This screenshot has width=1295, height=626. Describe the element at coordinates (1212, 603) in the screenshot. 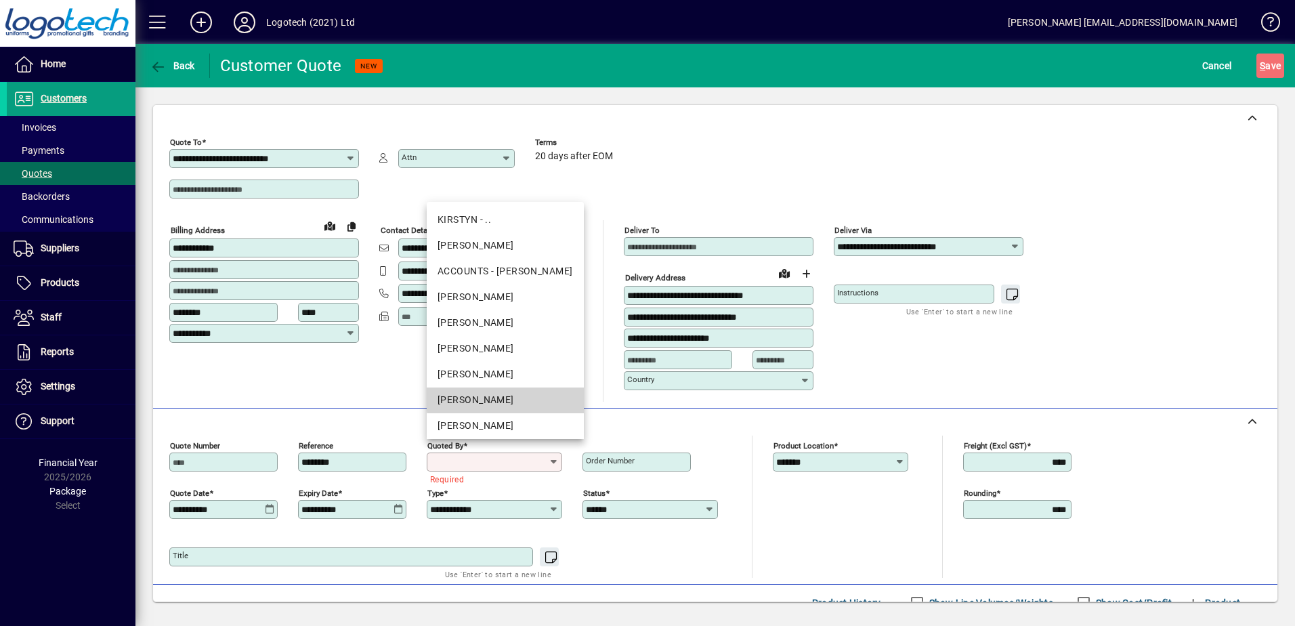

I see `button: Product` at that location.